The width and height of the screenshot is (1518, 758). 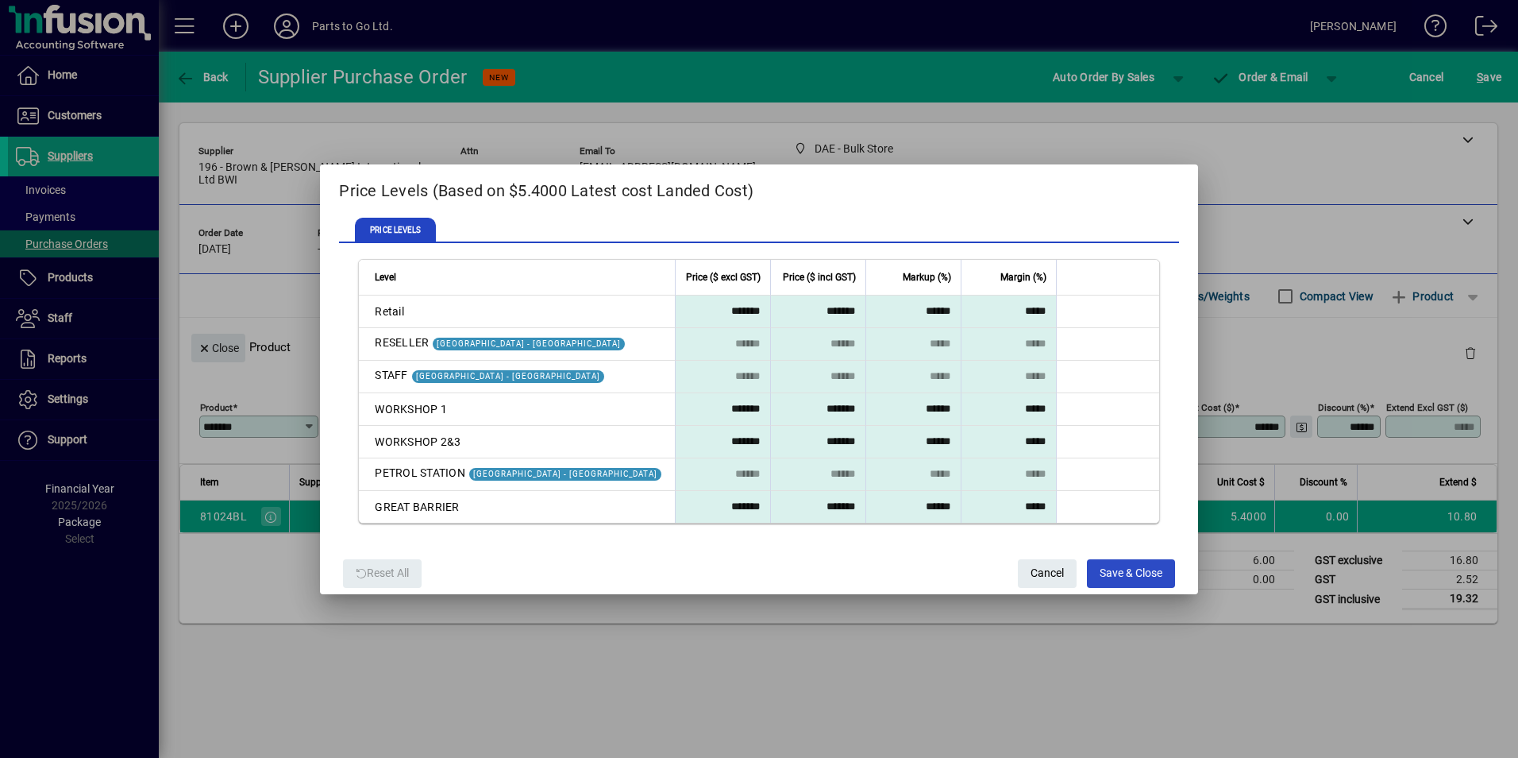 I want to click on button: Cancel, so click(x=1047, y=573).